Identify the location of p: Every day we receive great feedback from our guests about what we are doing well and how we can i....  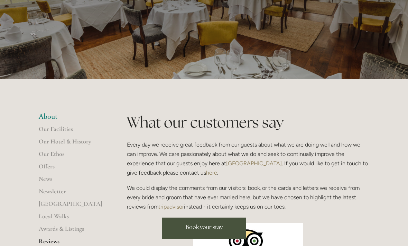
(248, 159).